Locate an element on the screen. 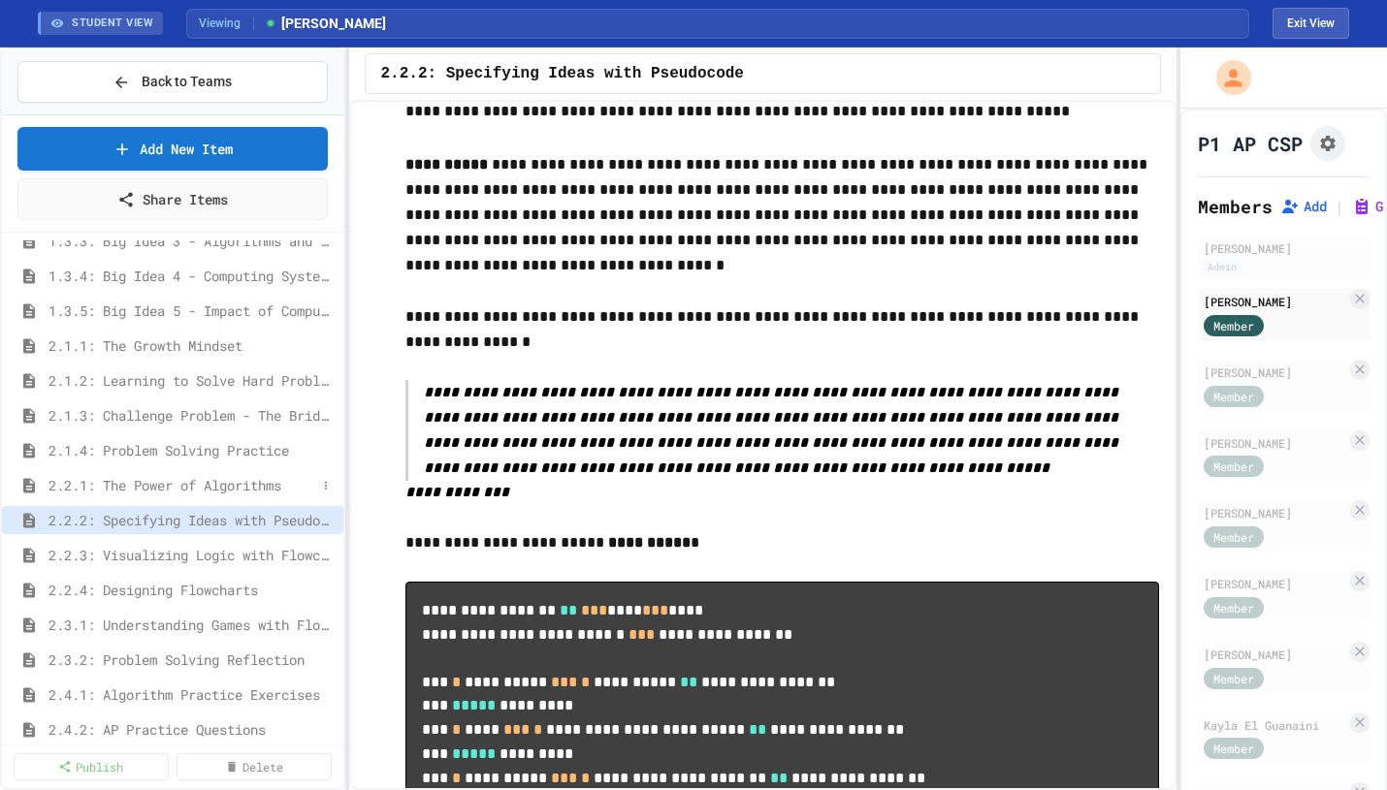  span: 1.3.5: Big Idea 5 - Impact of Computing is located at coordinates (192, 310).